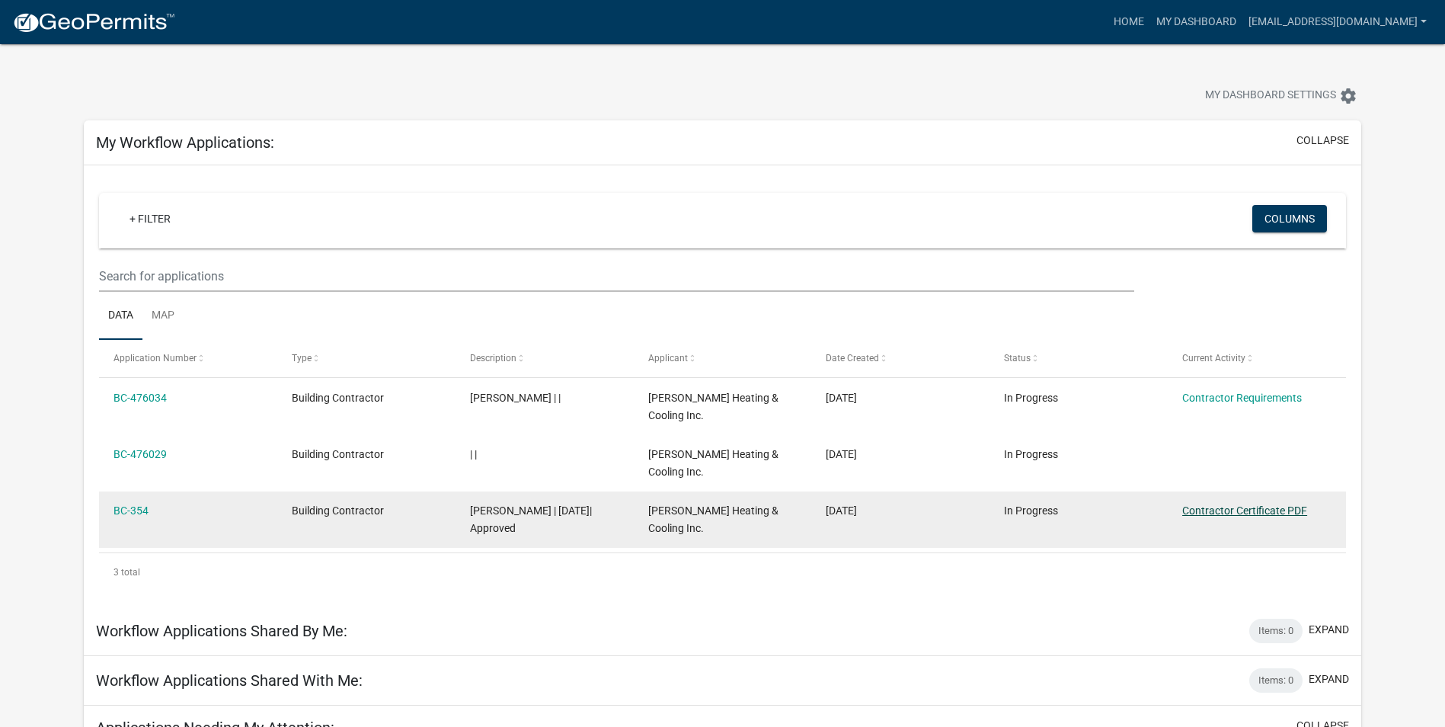  Describe the element at coordinates (140, 398) in the screenshot. I see `a: BC-476034` at that location.